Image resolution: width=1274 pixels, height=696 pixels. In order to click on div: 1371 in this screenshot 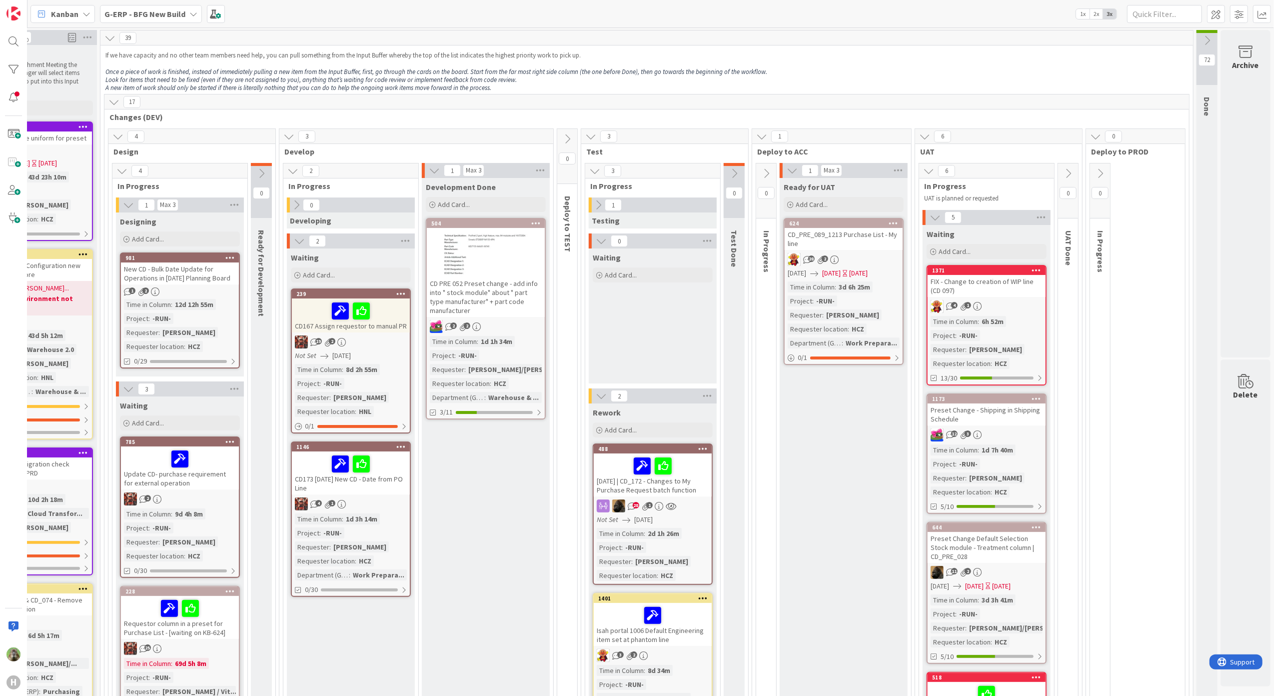, I will do `click(989, 270)`.